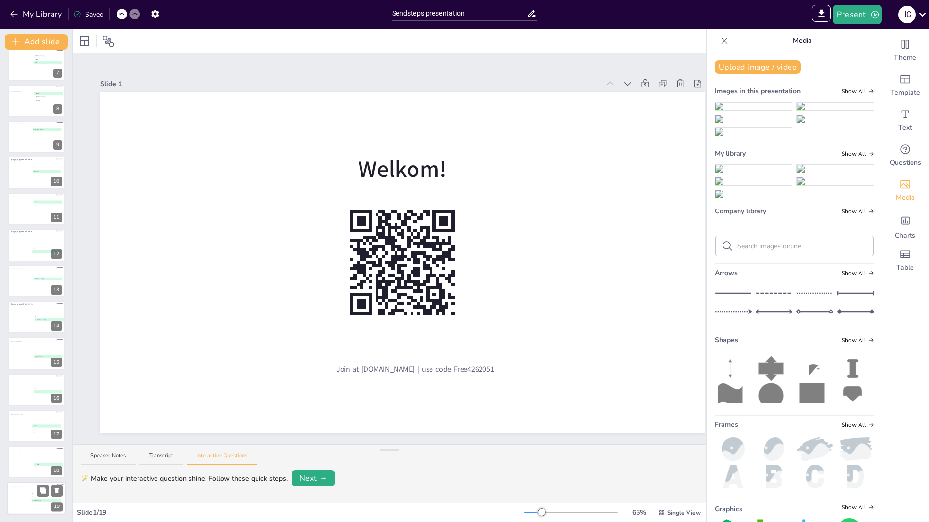 The image size is (929, 522). I want to click on span: Welkom!, so click(402, 169).